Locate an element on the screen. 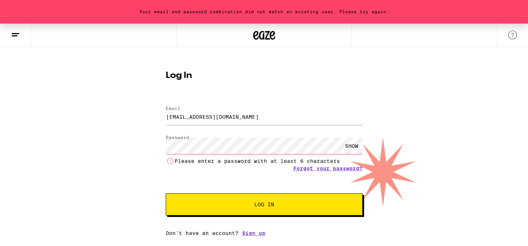  div: Don't have an account? is located at coordinates (264, 233).